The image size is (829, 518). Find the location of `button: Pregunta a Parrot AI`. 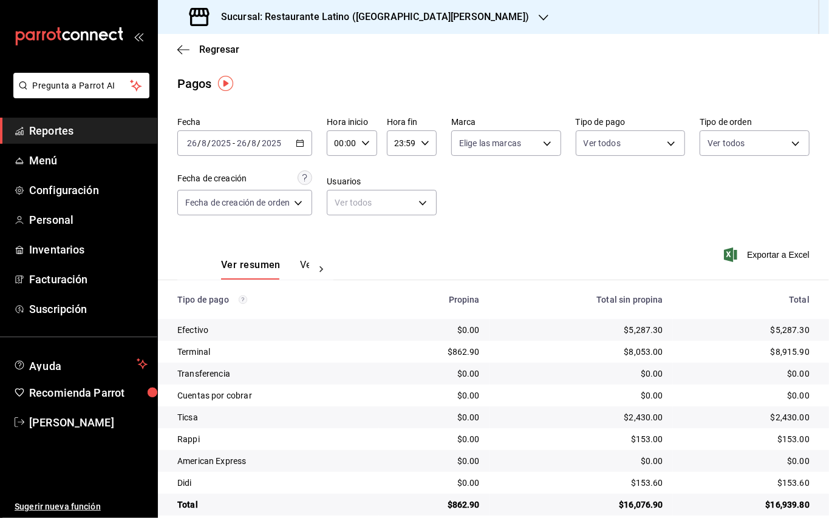

button: Pregunta a Parrot AI is located at coordinates (81, 86).